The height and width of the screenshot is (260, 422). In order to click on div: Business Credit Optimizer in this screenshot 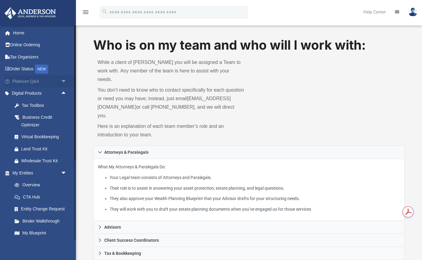, I will do `click(45, 121)`.